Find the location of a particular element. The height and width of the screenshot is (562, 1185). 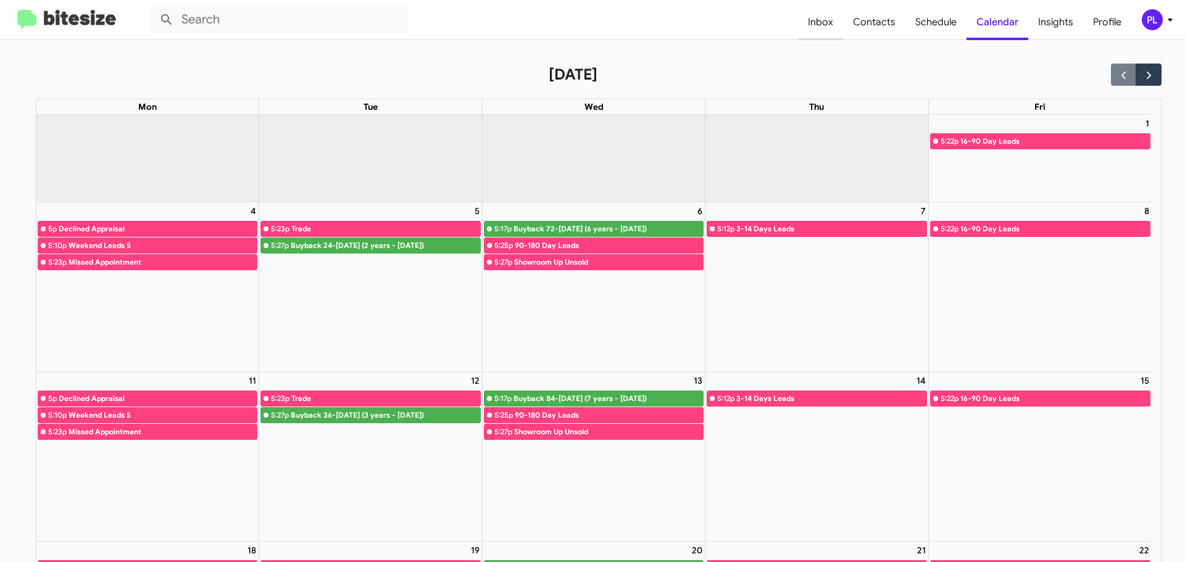

span: Schedule is located at coordinates (936, 22).